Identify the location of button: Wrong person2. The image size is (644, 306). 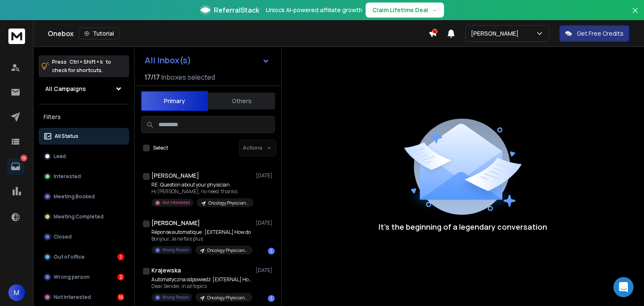
(84, 277).